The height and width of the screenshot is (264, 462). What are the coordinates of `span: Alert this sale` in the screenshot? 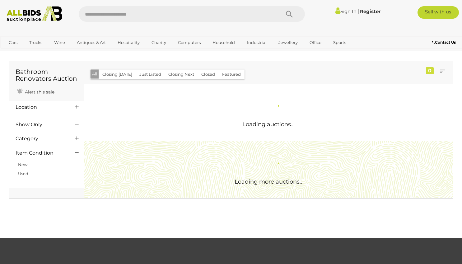 It's located at (39, 92).